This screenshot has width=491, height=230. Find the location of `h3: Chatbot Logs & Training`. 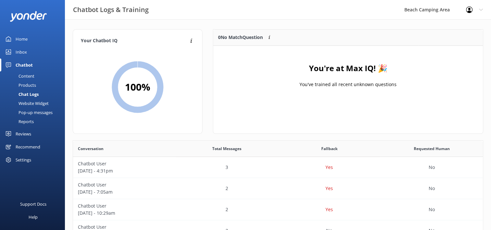

h3: Chatbot Logs & Training is located at coordinates (111, 10).